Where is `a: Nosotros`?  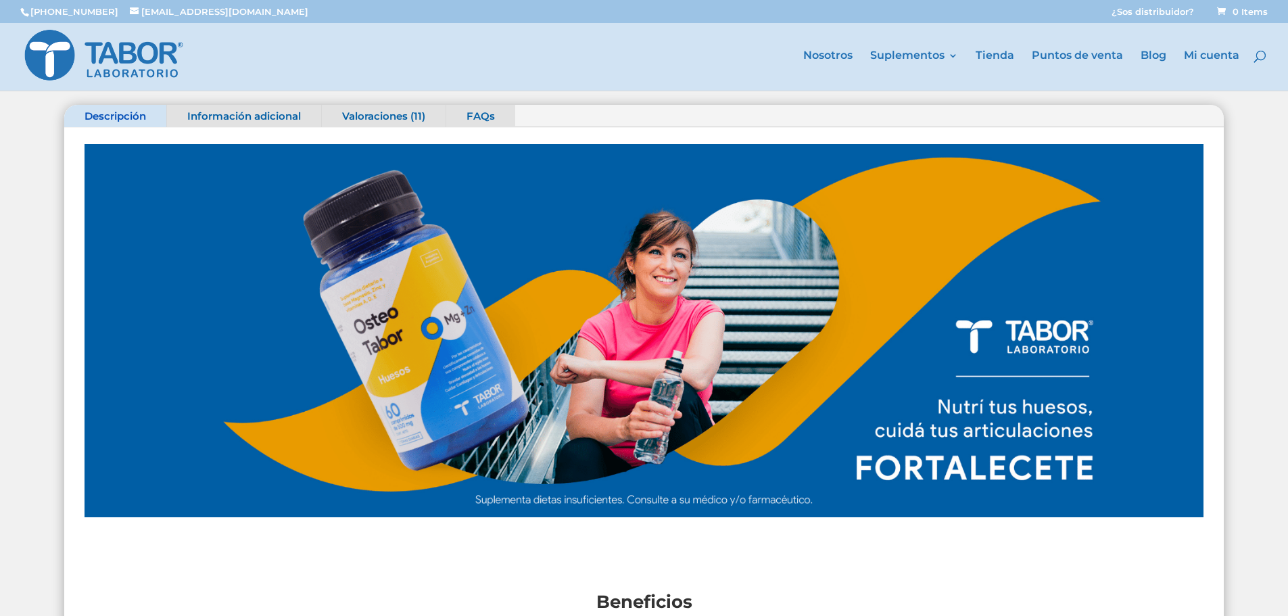
a: Nosotros is located at coordinates (827, 70).